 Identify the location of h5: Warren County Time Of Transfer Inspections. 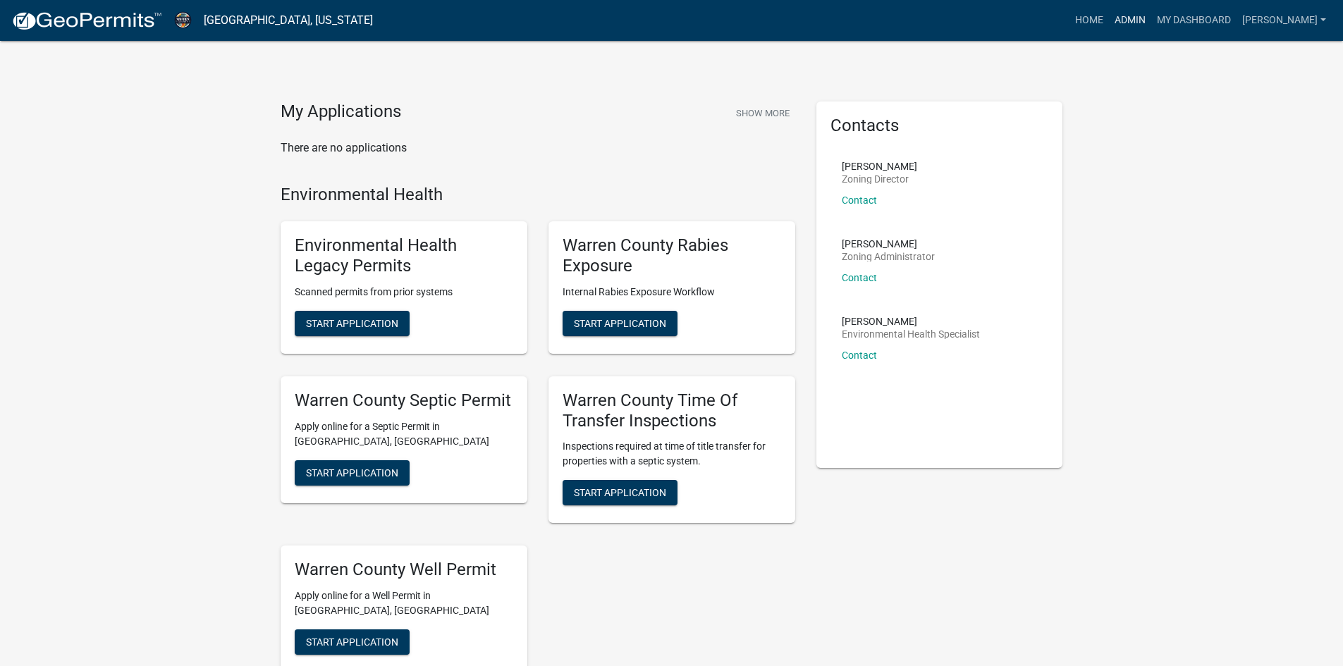
(672, 411).